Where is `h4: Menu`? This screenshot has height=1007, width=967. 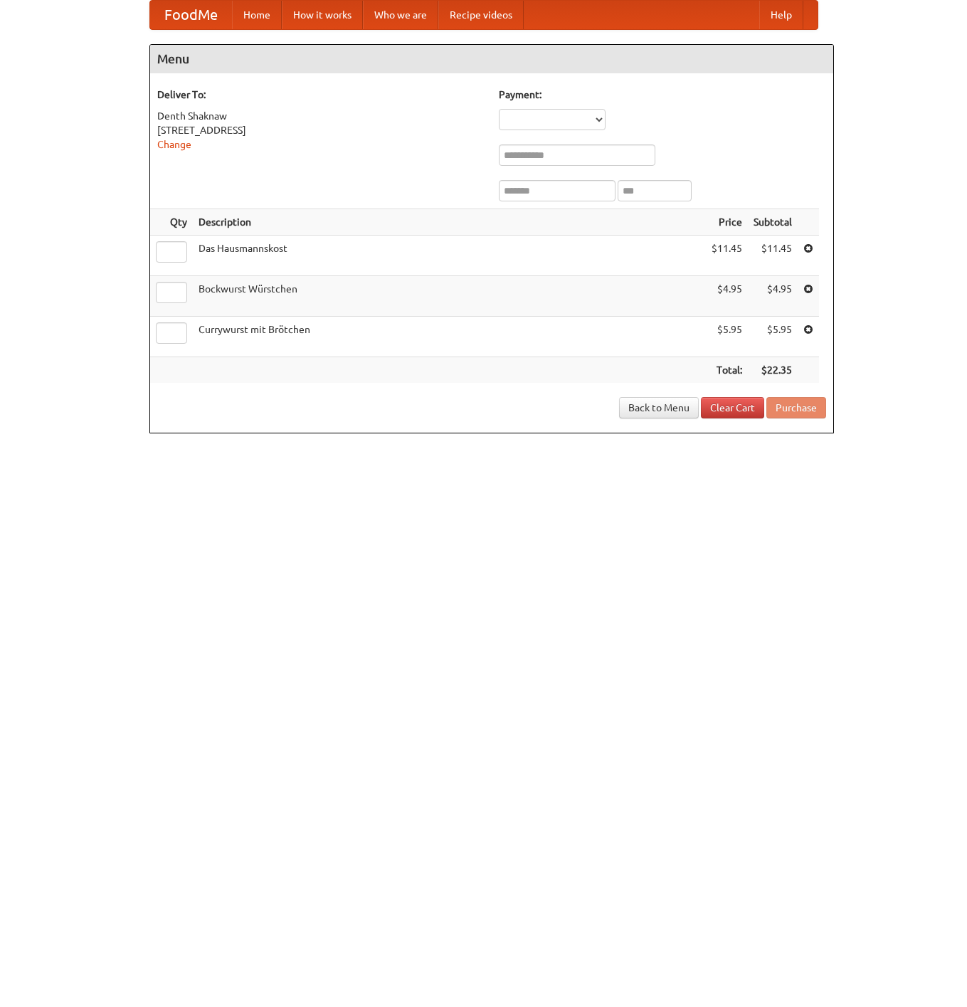 h4: Menu is located at coordinates (492, 59).